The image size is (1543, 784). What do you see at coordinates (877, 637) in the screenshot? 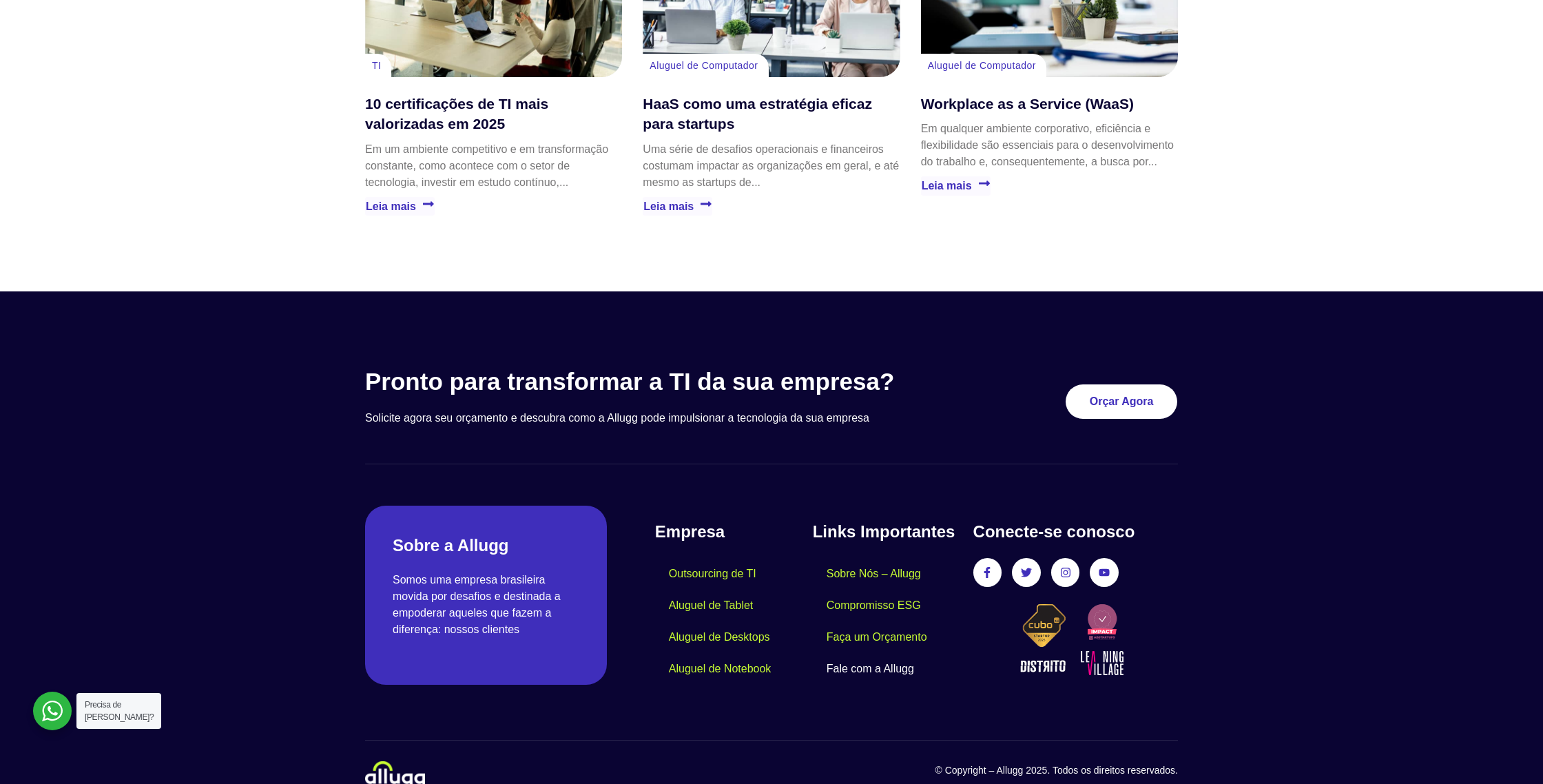
I see `a: Faça um Orçamento` at bounding box center [877, 637].